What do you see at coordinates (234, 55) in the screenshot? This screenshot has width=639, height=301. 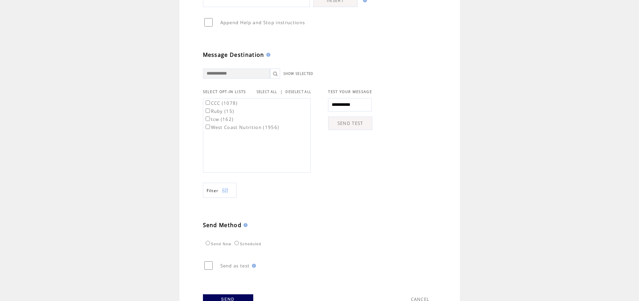 I see `span: Message Destination` at bounding box center [234, 55].